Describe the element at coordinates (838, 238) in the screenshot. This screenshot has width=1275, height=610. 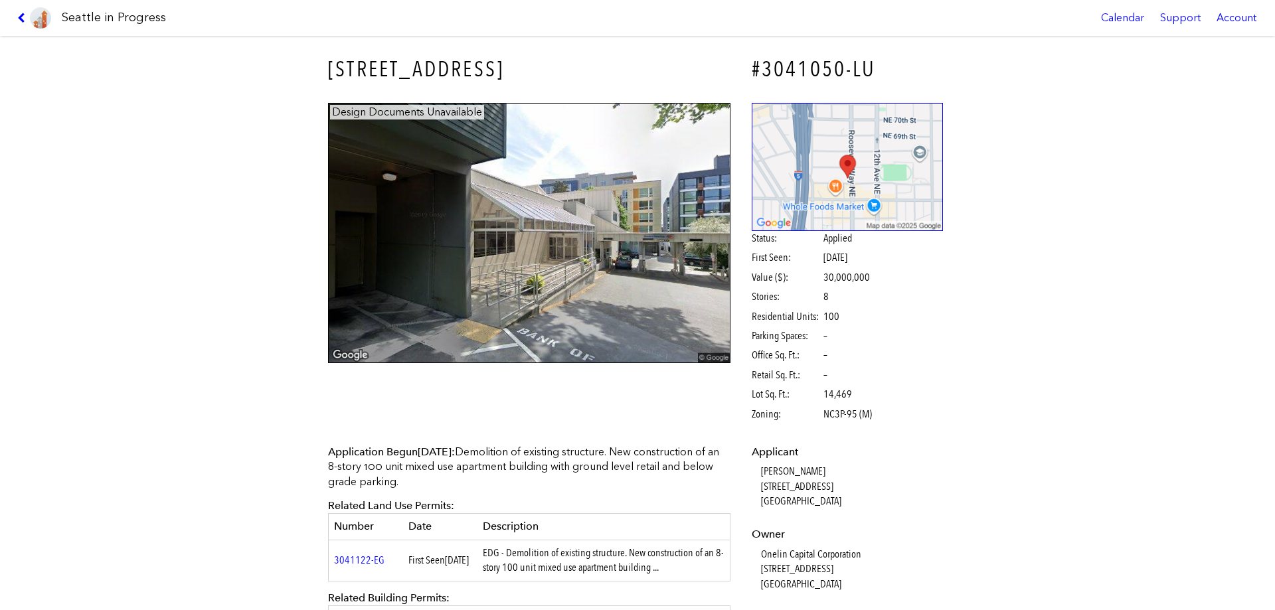
I see `span: Applied` at that location.